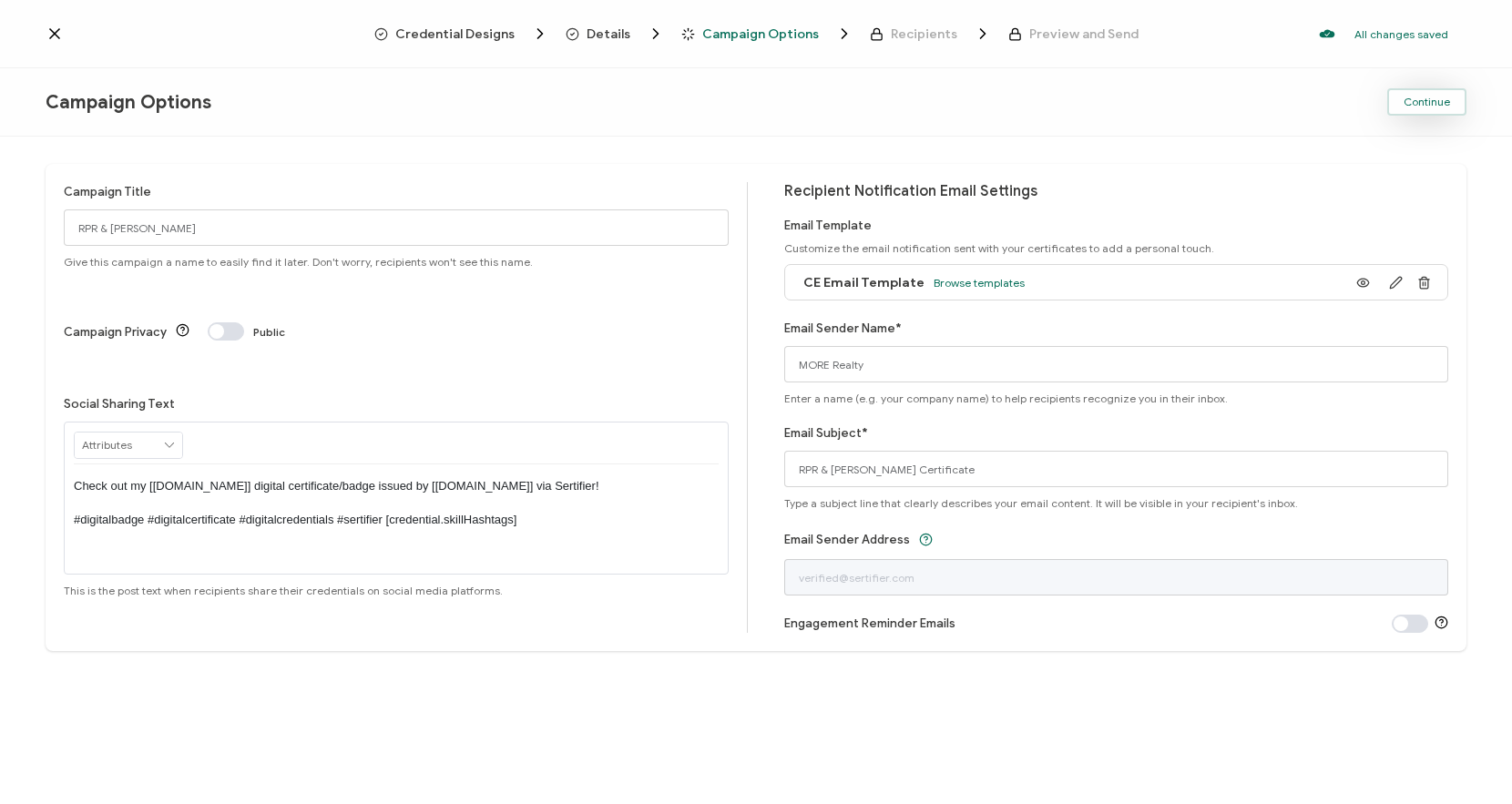 This screenshot has height=804, width=1512. What do you see at coordinates (1401, 34) in the screenshot?
I see `p: All changes saved` at bounding box center [1401, 34].